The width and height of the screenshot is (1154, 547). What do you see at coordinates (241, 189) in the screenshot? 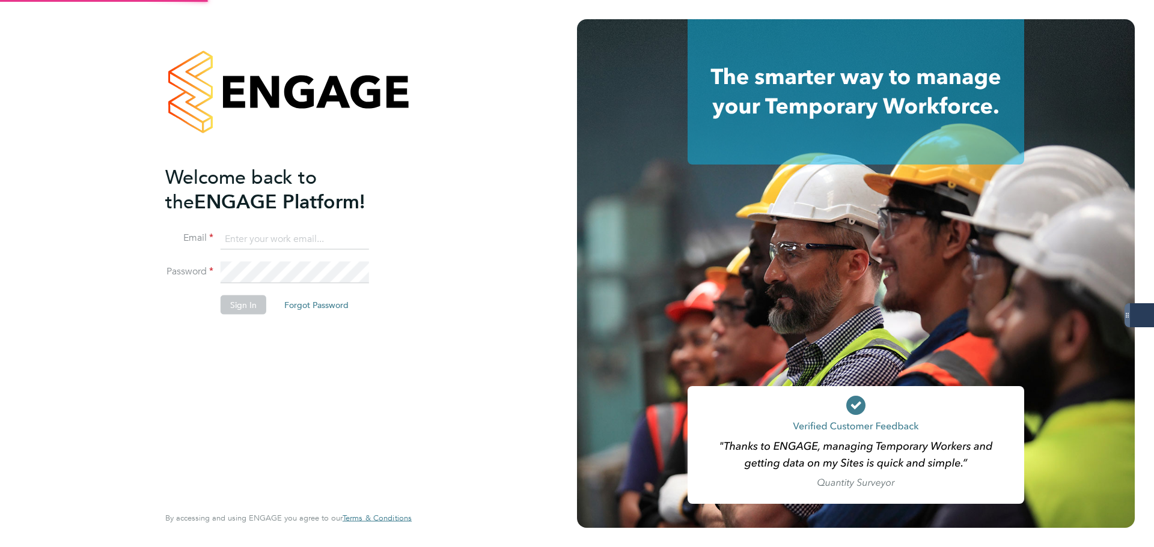
I see `span: Welcome back to the` at bounding box center [241, 189].